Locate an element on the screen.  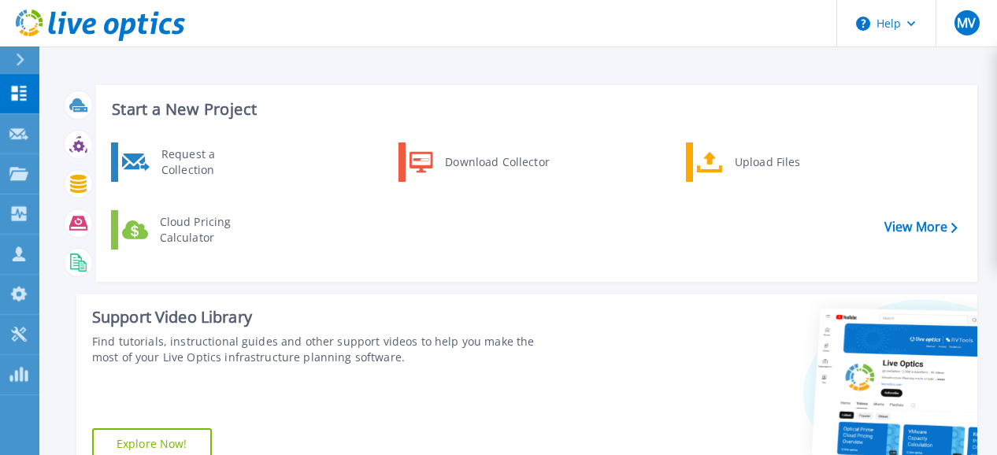
a: Upload Files is located at coordinates (767, 162).